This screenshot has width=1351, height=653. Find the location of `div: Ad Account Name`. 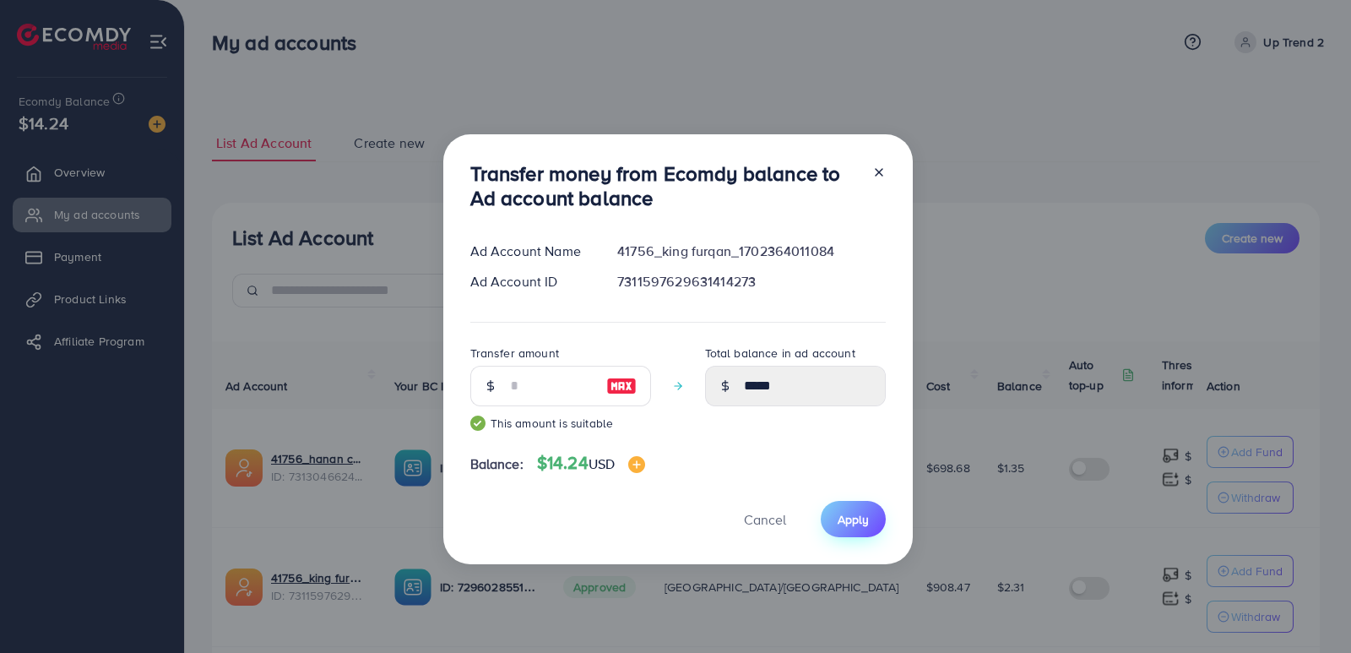

div: Ad Account Name is located at coordinates (530, 251).